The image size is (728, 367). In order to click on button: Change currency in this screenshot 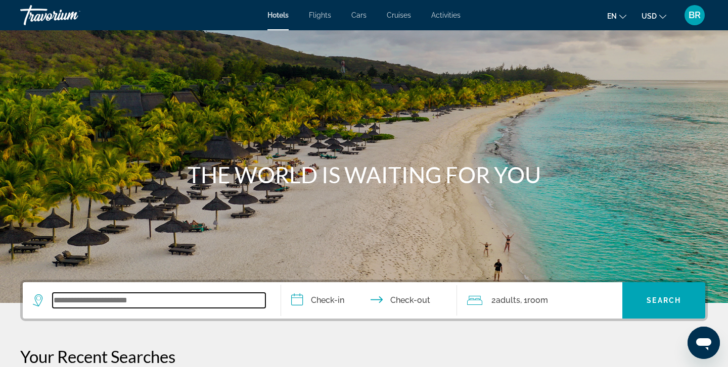, I will do `click(653, 16)`.